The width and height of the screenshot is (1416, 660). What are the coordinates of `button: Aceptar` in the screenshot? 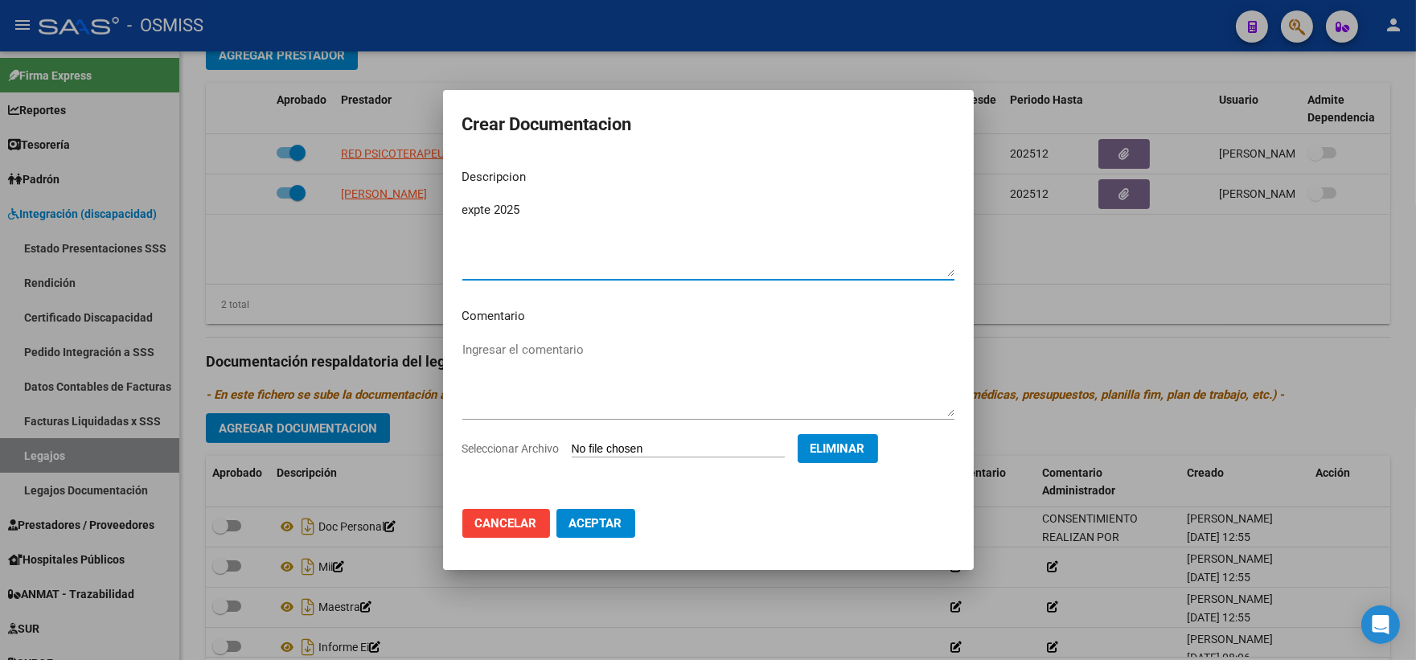 It's located at (596, 524).